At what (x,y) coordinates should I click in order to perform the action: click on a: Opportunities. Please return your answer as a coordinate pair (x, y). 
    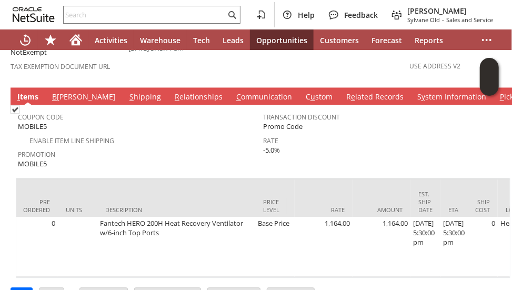
    Looking at the image, I should click on (282, 40).